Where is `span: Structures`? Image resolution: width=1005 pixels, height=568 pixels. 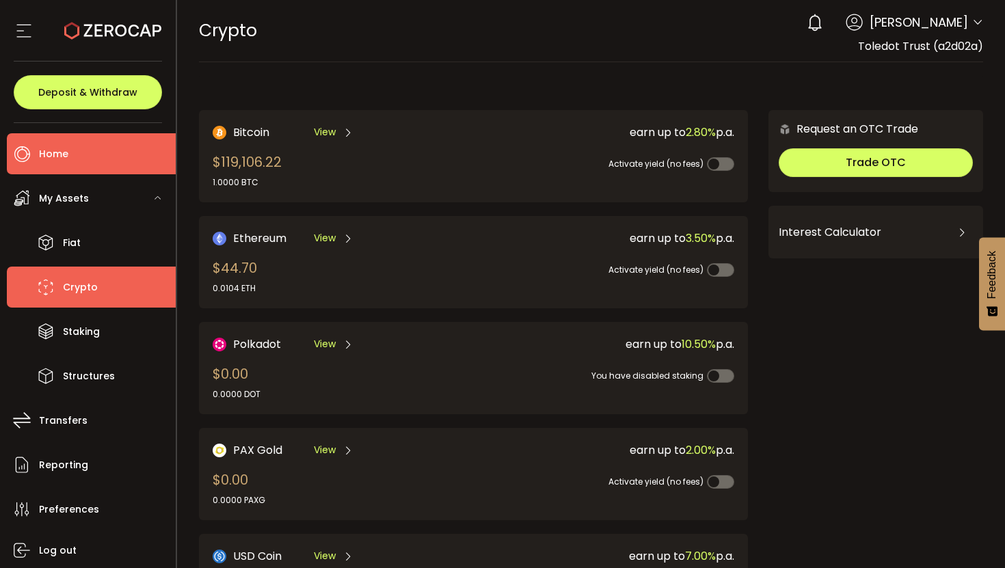 span: Structures is located at coordinates (89, 376).